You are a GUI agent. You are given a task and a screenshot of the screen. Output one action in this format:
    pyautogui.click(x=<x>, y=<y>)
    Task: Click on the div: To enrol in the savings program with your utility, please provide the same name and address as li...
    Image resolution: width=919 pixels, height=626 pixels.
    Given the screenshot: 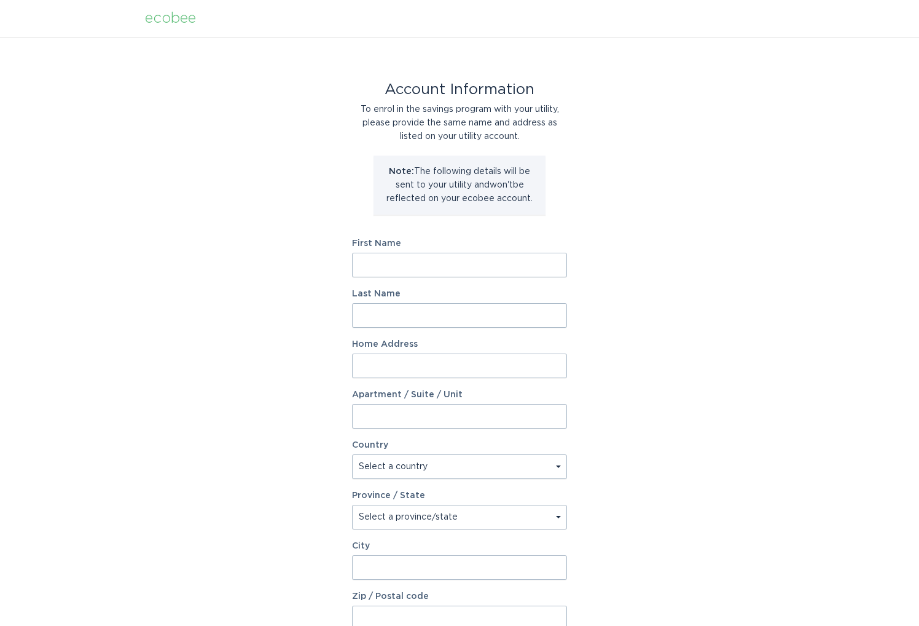 What is the action you would take?
    pyautogui.click(x=460, y=123)
    